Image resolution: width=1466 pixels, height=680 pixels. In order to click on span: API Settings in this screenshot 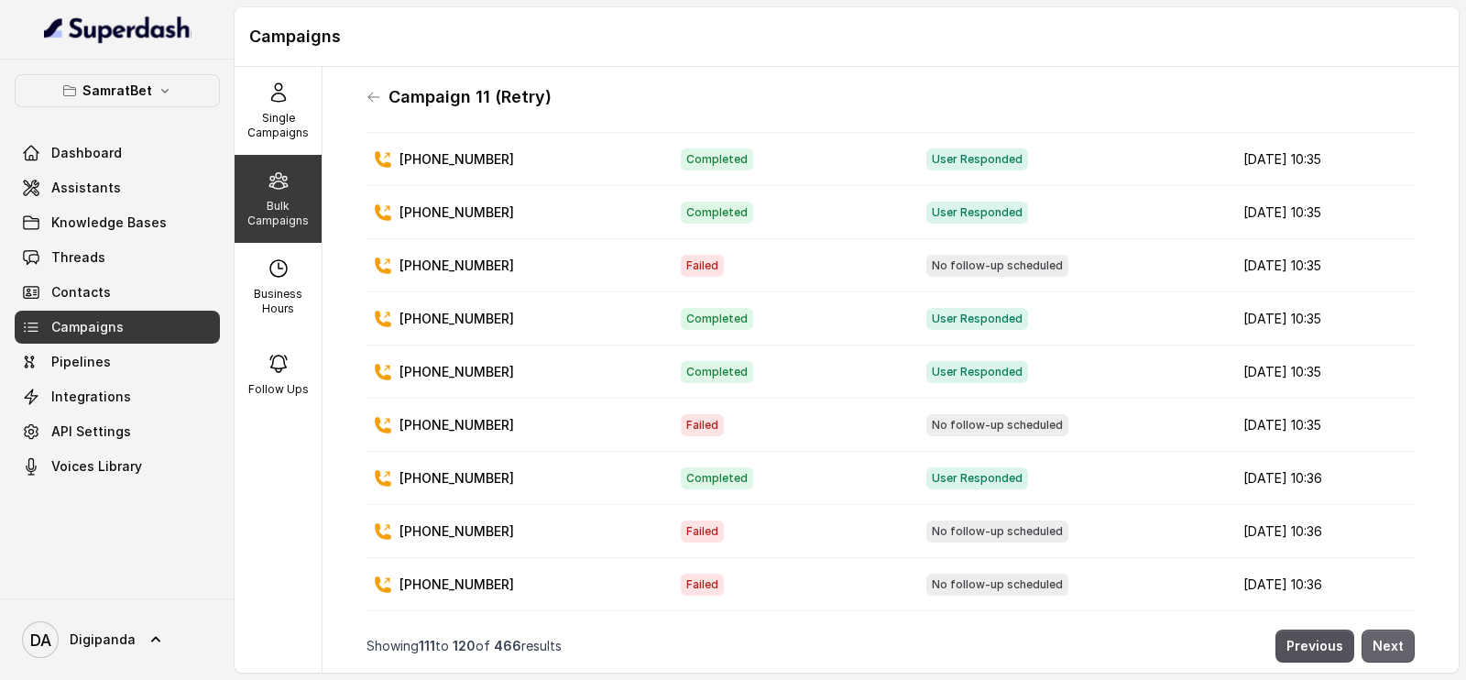, I will do `click(91, 431)`.